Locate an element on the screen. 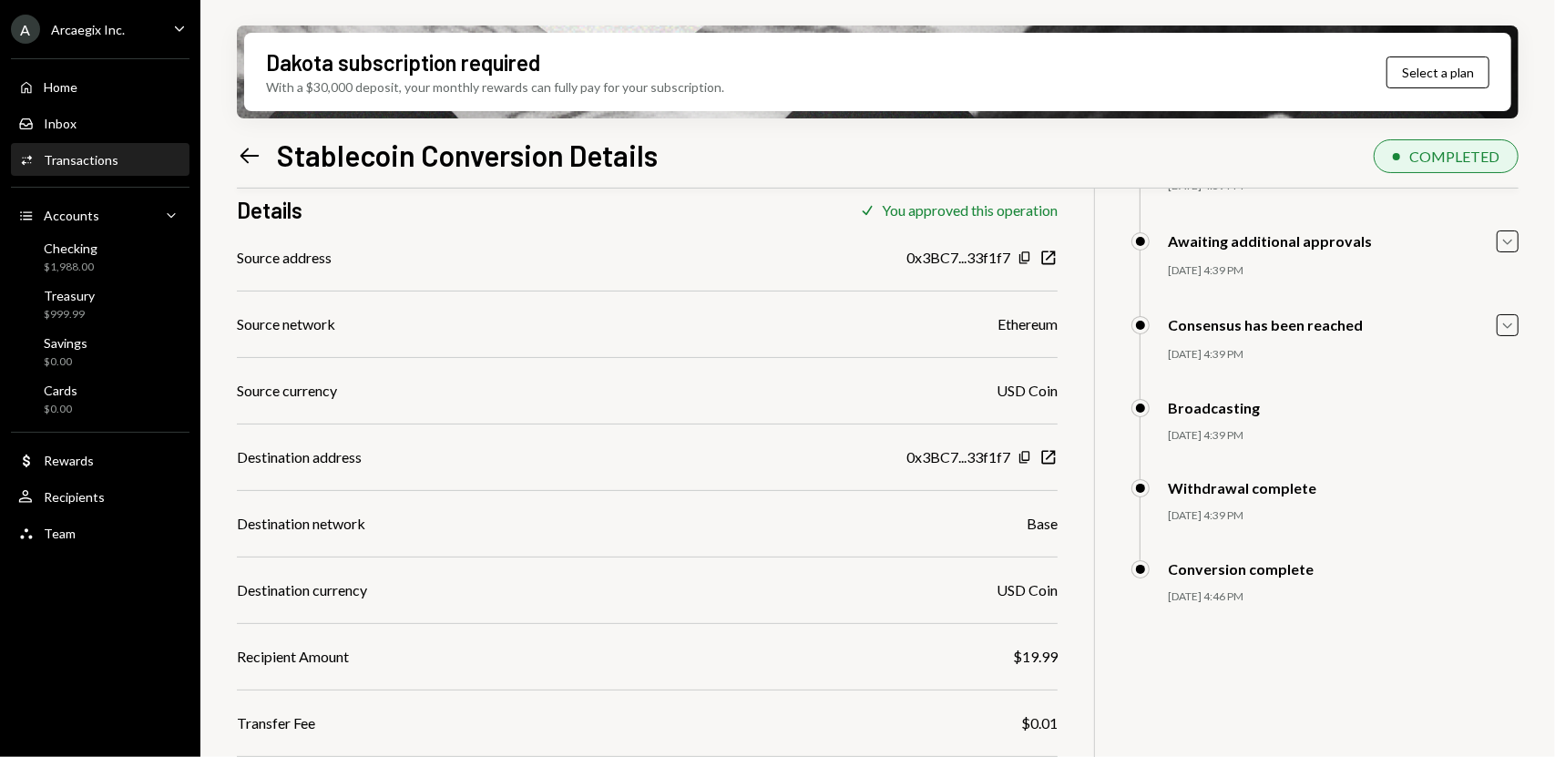 Image resolution: width=1555 pixels, height=757 pixels. a: Team is located at coordinates (100, 533).